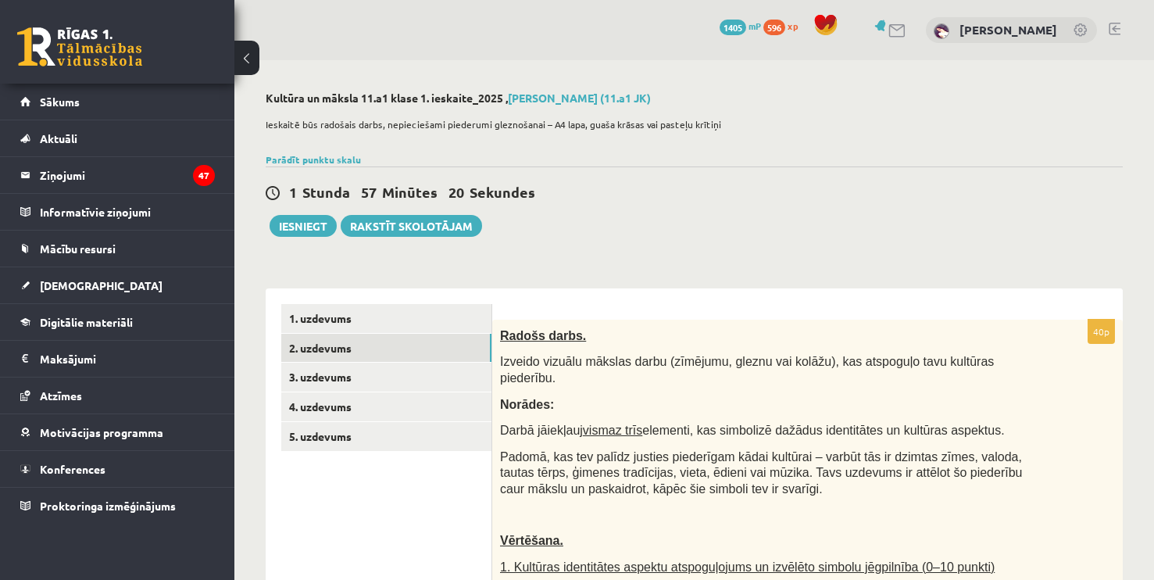 This screenshot has width=1154, height=580. What do you see at coordinates (117, 212) in the screenshot?
I see `a: Informatīvie ziņojumi` at bounding box center [117, 212].